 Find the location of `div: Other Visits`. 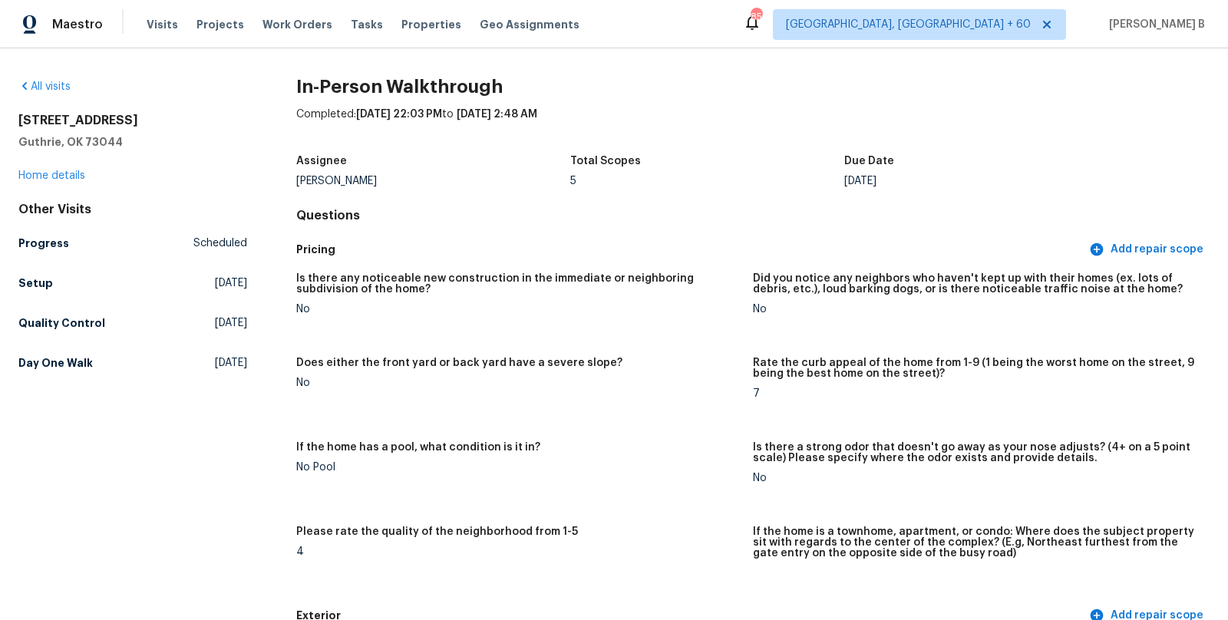

div: Other Visits is located at coordinates (133, 210).